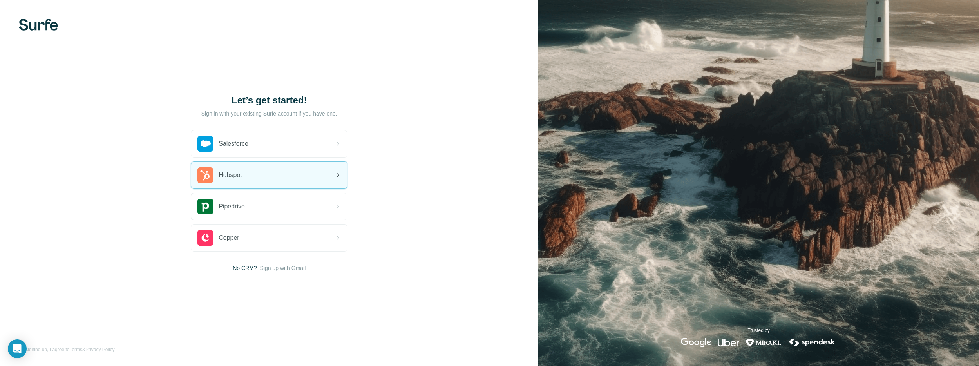 This screenshot has height=366, width=979. I want to click on p: Trusted by, so click(759, 330).